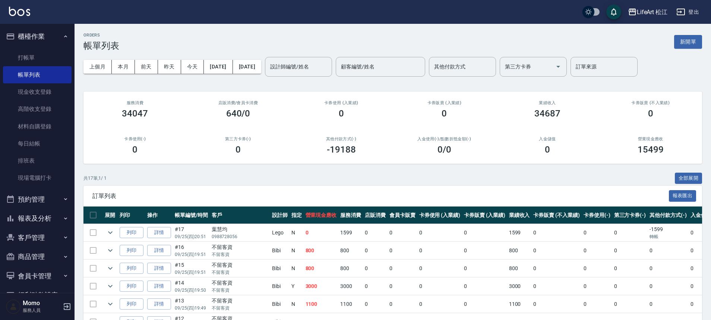 This screenshot has width=711, height=320. Describe the element at coordinates (191, 291) in the screenshot. I see `p: 09/25 (四) 19:50` at that location.